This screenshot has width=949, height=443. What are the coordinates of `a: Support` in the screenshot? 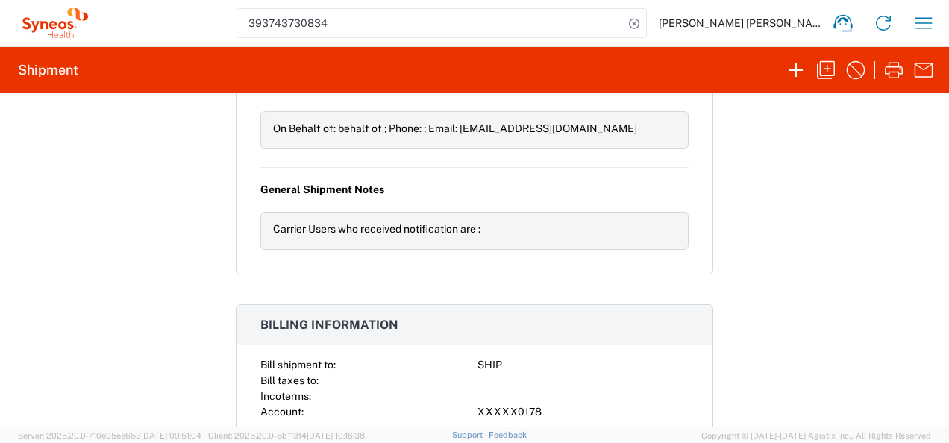 It's located at (471, 435).